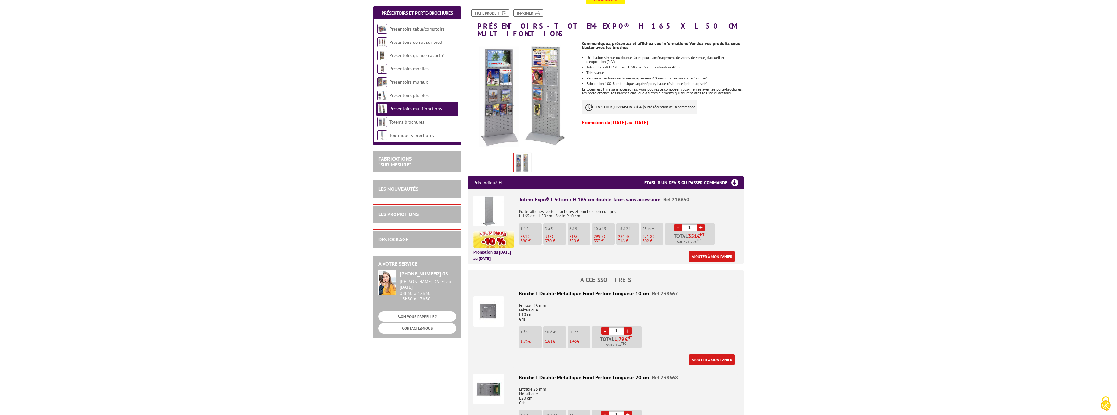  Describe the element at coordinates (382, 95) in the screenshot. I see `img: Présentoirs pliables` at that location.